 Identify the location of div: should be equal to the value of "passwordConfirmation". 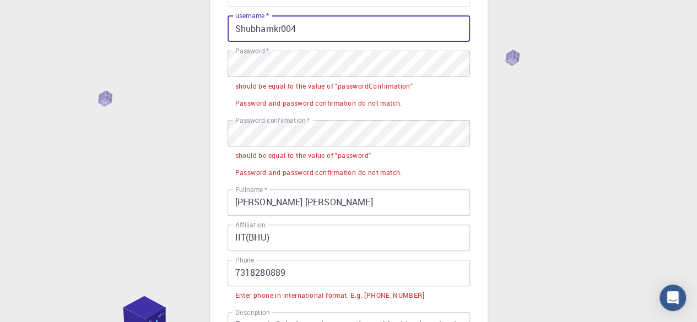
(324, 87).